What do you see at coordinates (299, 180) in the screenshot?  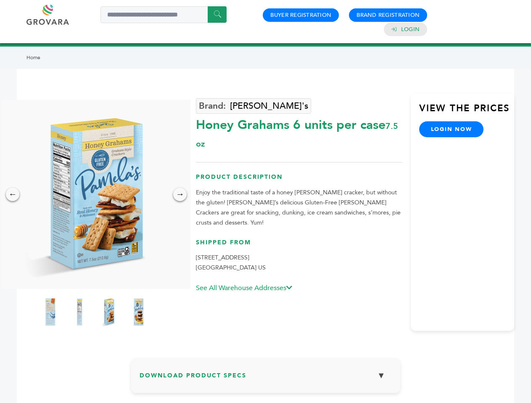 I see `h3: Product Description` at bounding box center [299, 180].